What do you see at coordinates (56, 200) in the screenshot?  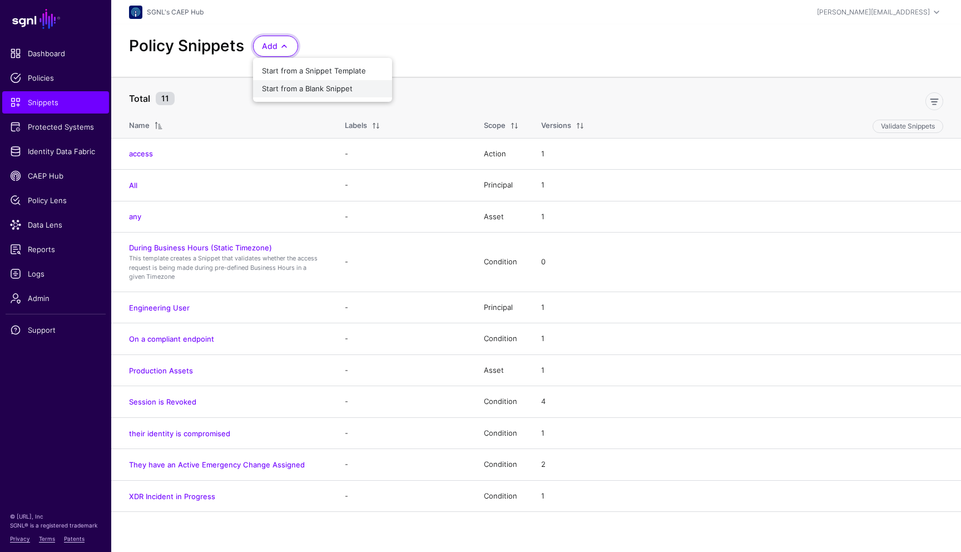 I see `span: Policy Lens` at bounding box center [56, 200].